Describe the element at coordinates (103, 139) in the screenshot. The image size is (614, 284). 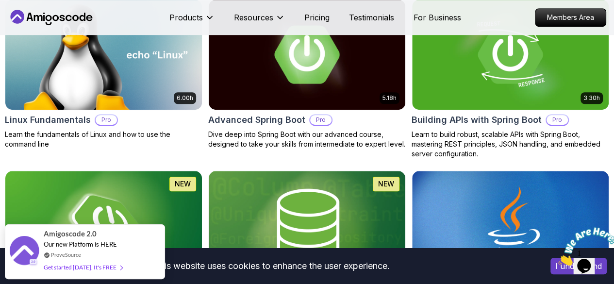
I see `p: Learn the fundamentals of Linux and how to use the command line` at that location.